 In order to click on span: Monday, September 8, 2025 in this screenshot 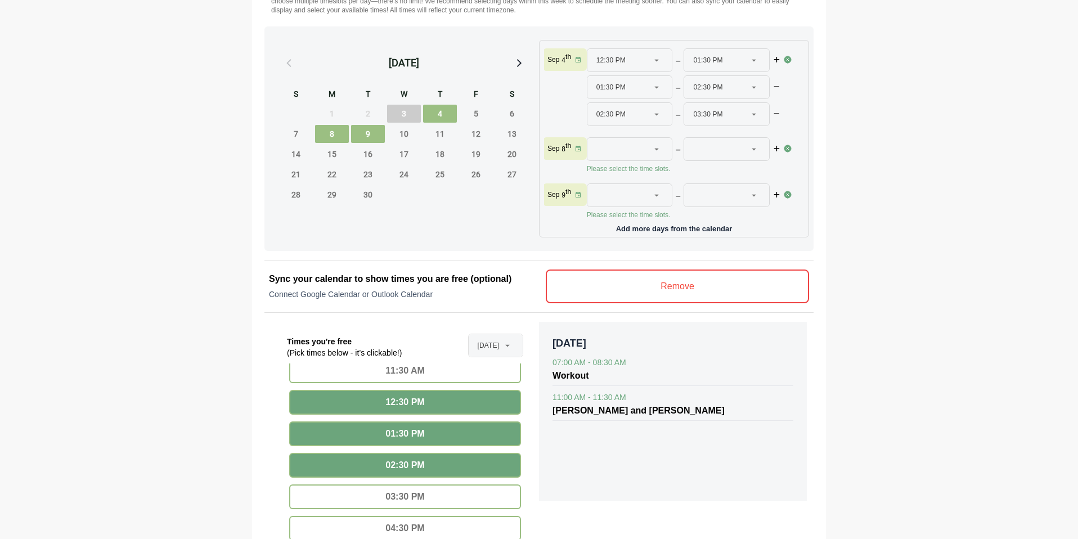, I will do `click(332, 134)`.